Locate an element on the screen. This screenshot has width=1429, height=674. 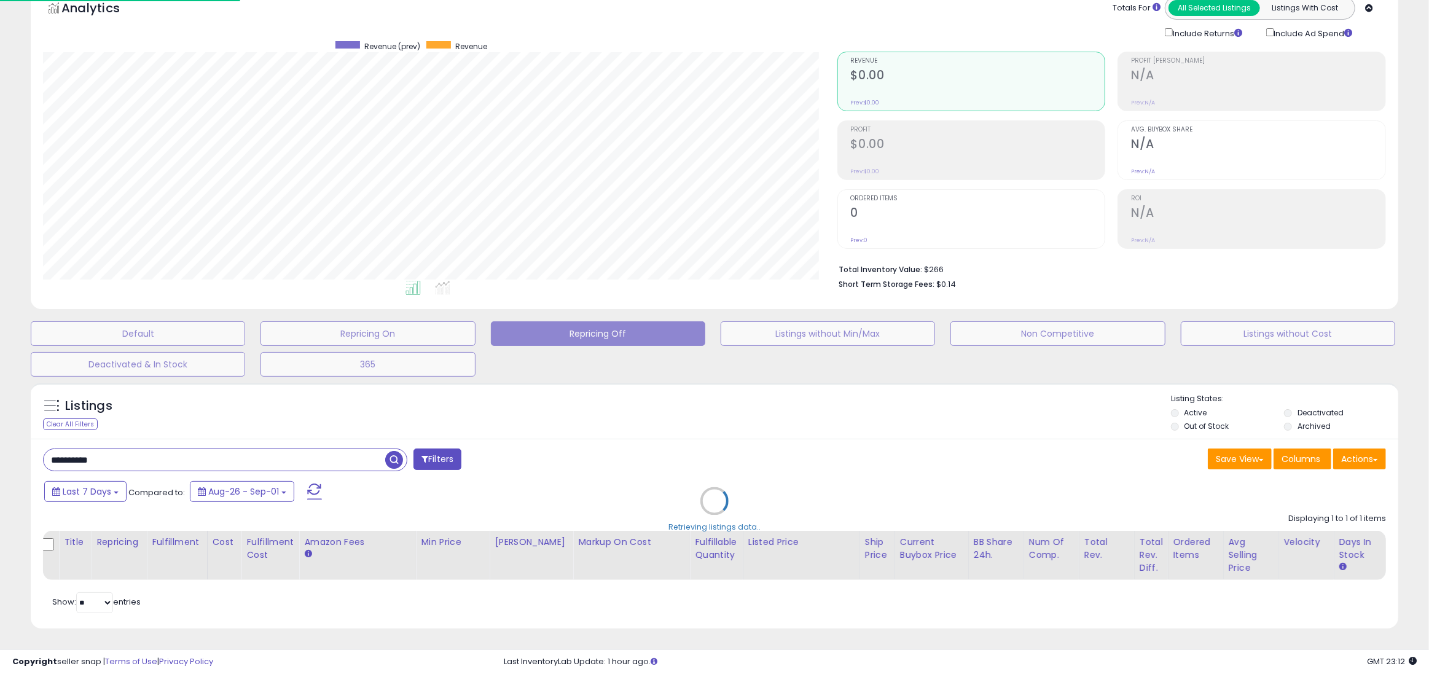
li: $266 is located at coordinates (1108, 268).